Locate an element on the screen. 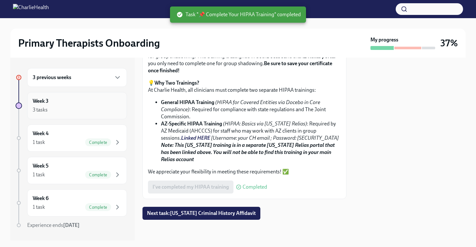 The height and width of the screenshot is (247, 476). li: : Required by AZ Medicaid (AHCCCS) for staff who may work with AZ clients in group sessions. is located at coordinates (251, 141).